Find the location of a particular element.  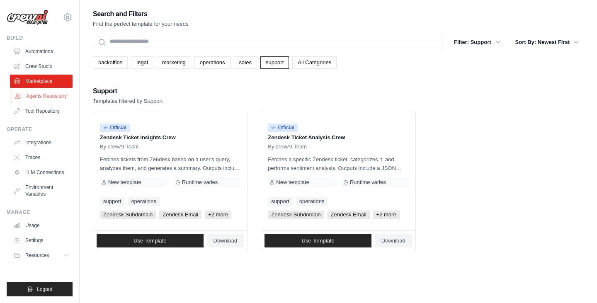

img: Logo is located at coordinates (27, 17).